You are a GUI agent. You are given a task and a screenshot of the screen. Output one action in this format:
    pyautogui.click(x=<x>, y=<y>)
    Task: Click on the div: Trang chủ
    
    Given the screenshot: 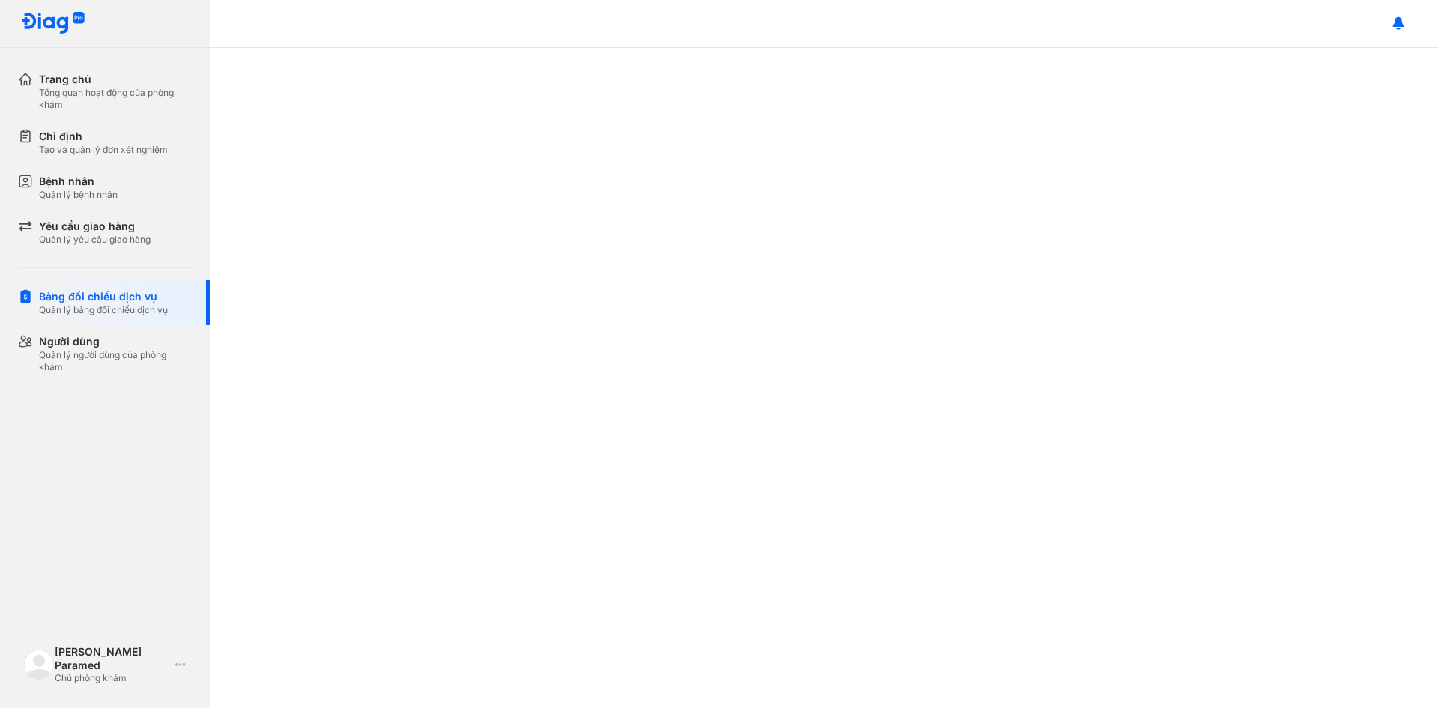 What is the action you would take?
    pyautogui.click(x=115, y=79)
    